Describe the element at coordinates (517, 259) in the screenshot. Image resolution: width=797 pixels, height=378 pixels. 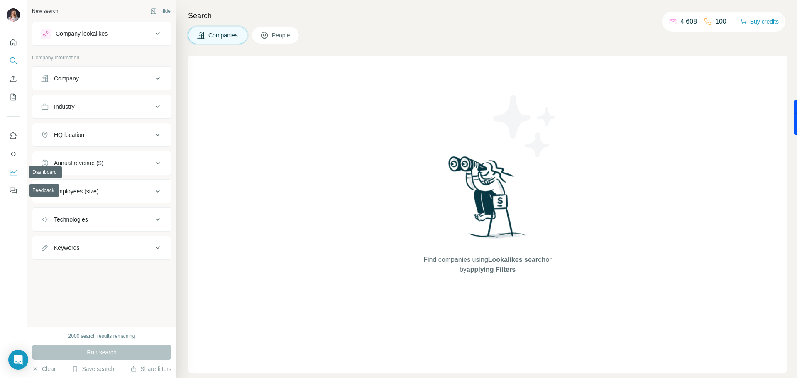
I see `span: Lookalikes search` at that location.